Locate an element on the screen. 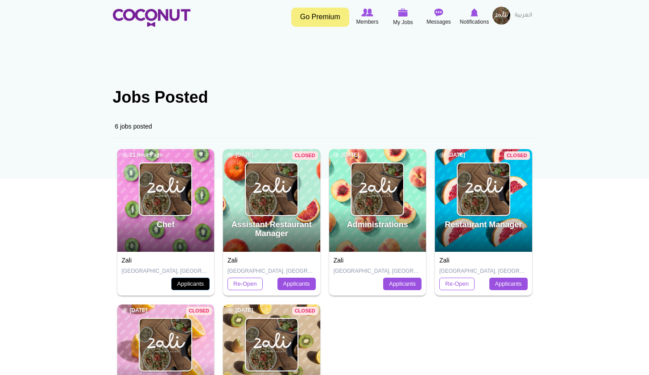  a: Messages Messages is located at coordinates (439, 17).